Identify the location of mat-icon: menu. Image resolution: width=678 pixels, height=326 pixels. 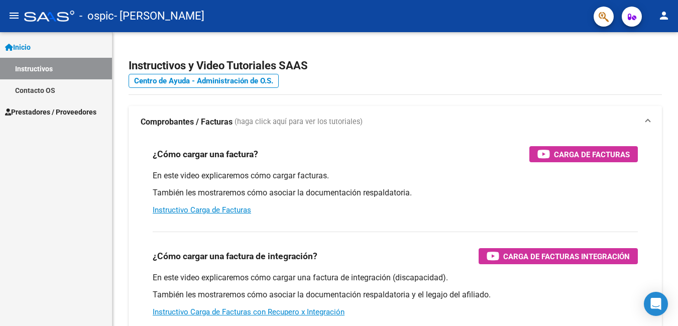
(14, 16).